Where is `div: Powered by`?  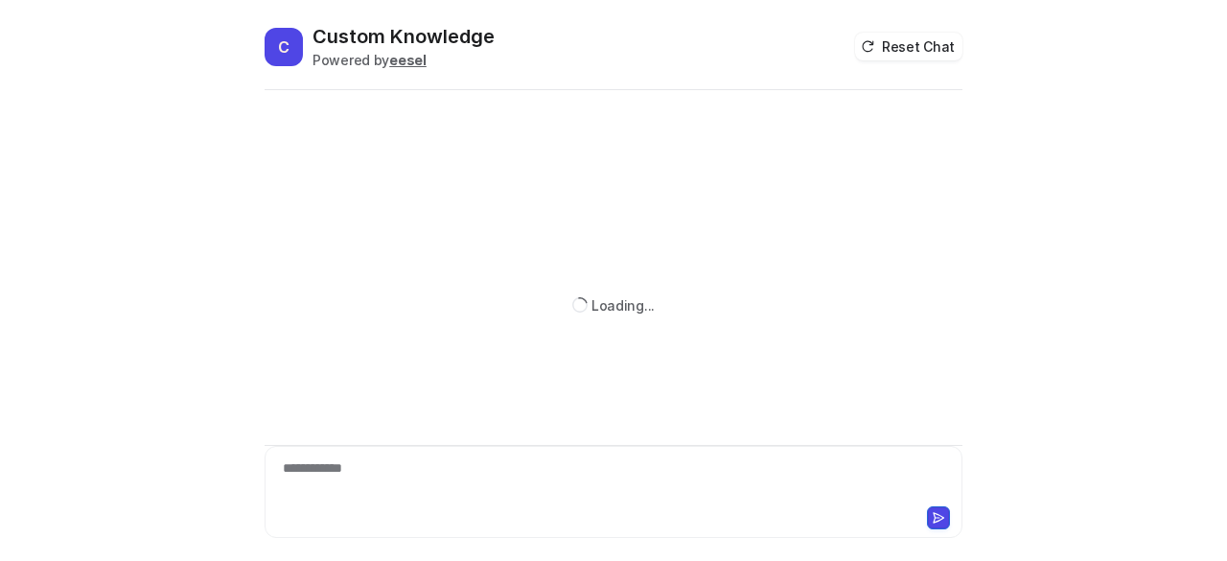
div: Powered by is located at coordinates (403, 59).